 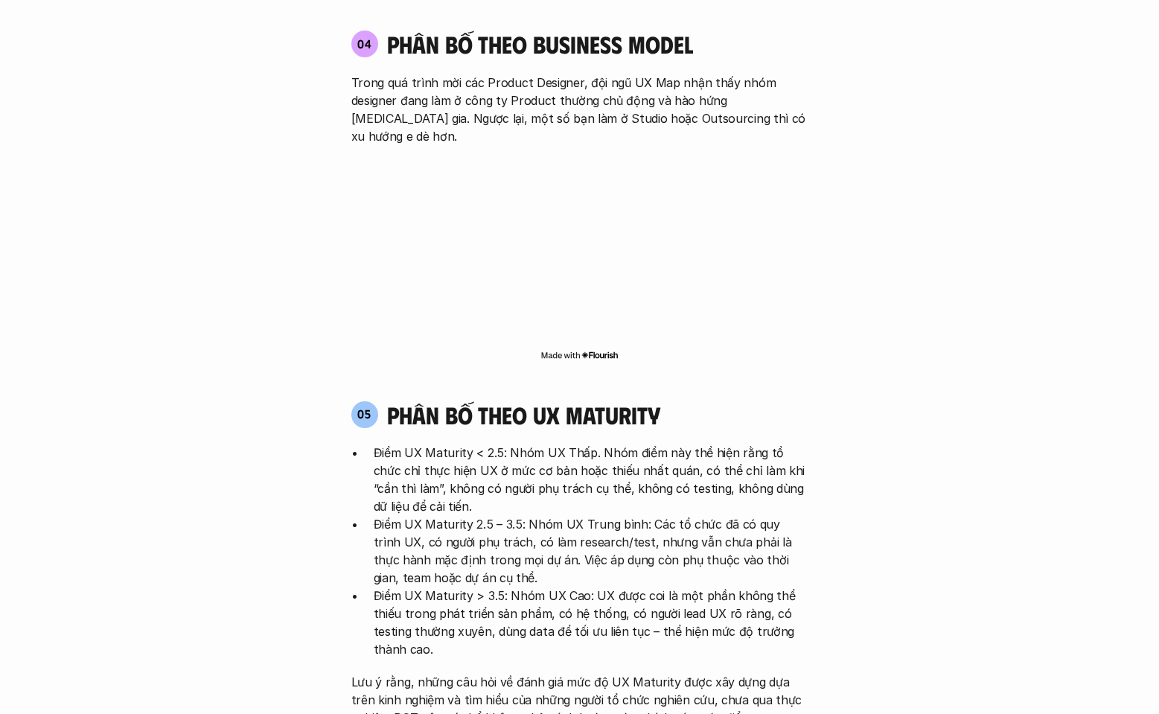 What do you see at coordinates (523, 415) in the screenshot?
I see `h4: phân bố theo ux maturity` at bounding box center [523, 415].